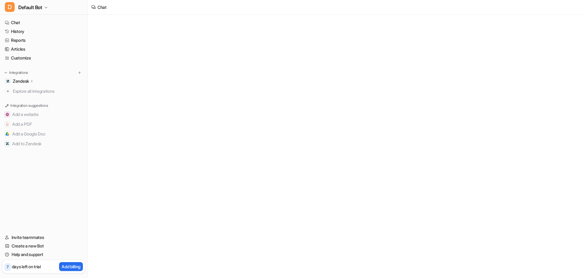 Image resolution: width=585 pixels, height=278 pixels. What do you see at coordinates (44, 114) in the screenshot?
I see `button: Add a websiteAdd a website` at bounding box center [44, 114].